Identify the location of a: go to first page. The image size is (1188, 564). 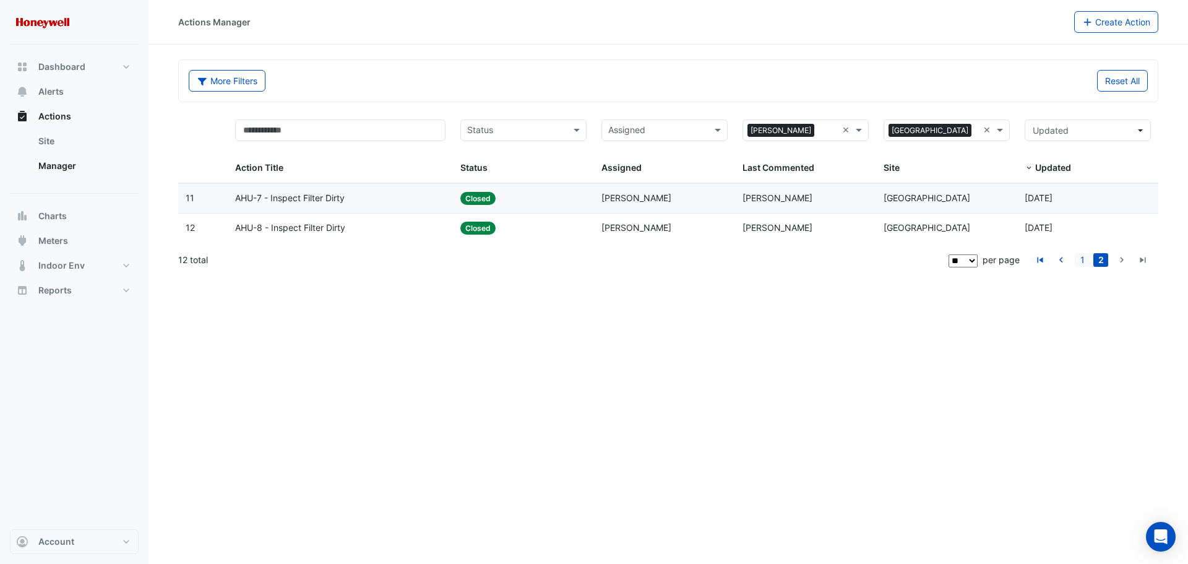
(1040, 260).